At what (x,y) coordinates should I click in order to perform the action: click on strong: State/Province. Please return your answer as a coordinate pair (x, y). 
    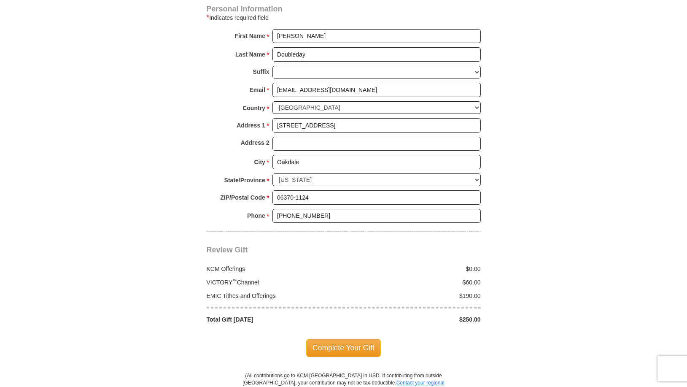
    Looking at the image, I should click on (245, 180).